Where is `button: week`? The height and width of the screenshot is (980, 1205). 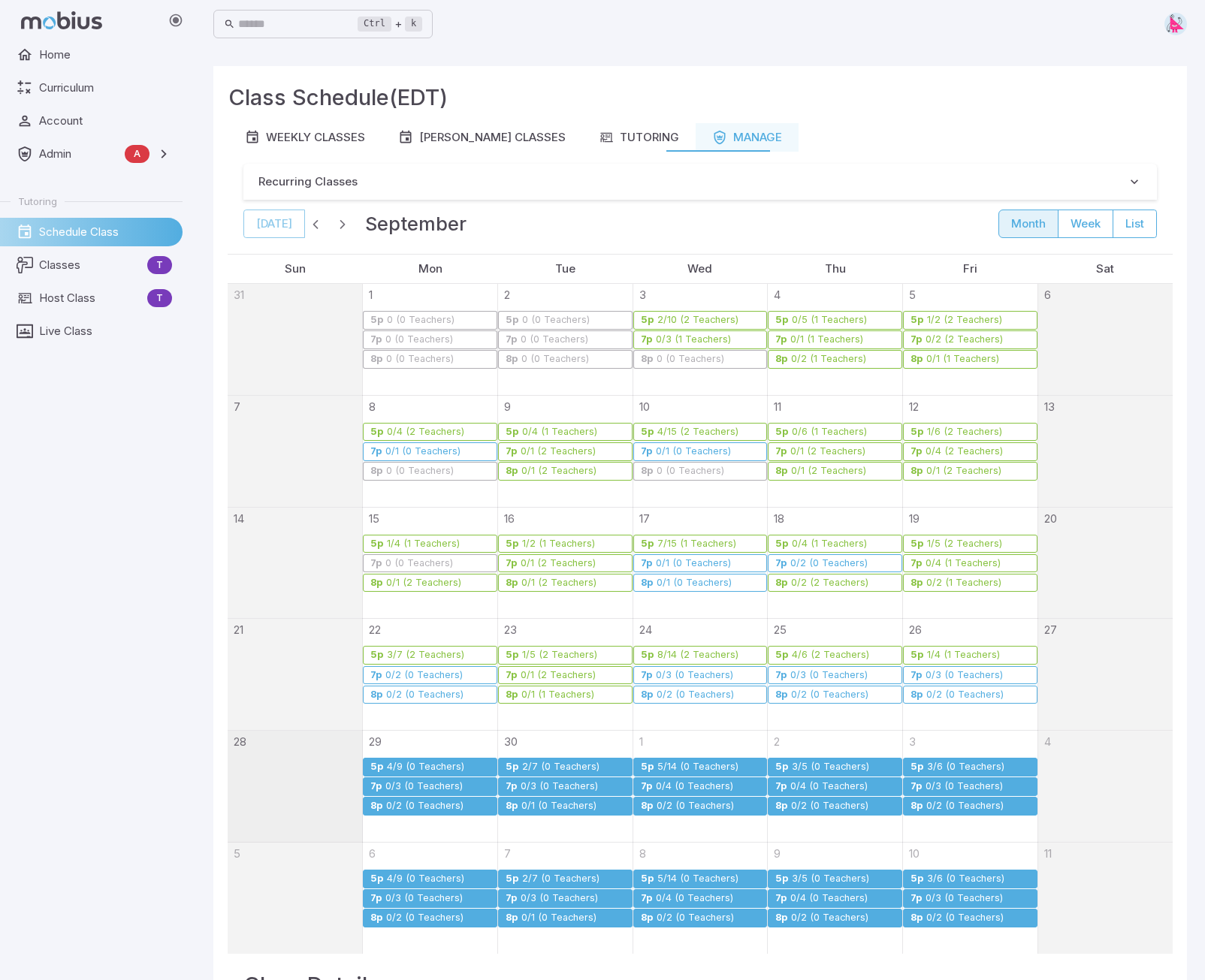
button: week is located at coordinates (1085, 224).